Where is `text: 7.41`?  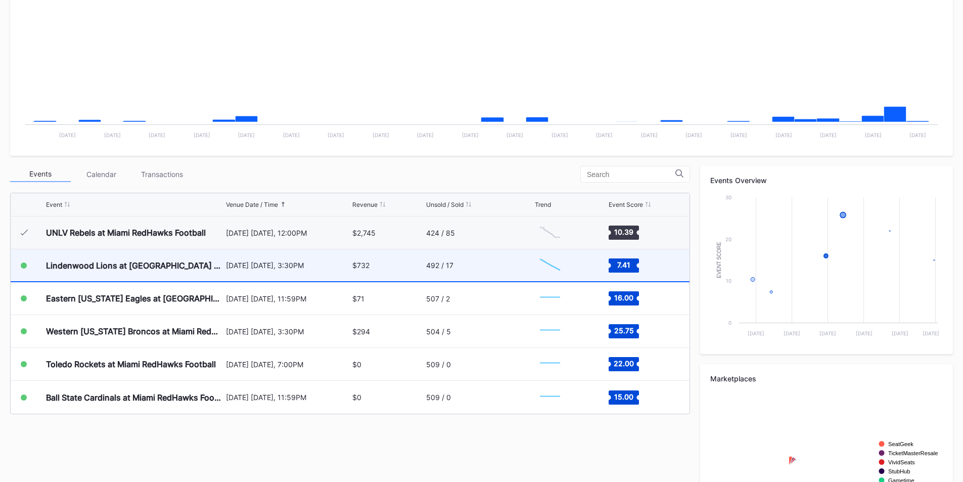
text: 7.41 is located at coordinates (624, 264).